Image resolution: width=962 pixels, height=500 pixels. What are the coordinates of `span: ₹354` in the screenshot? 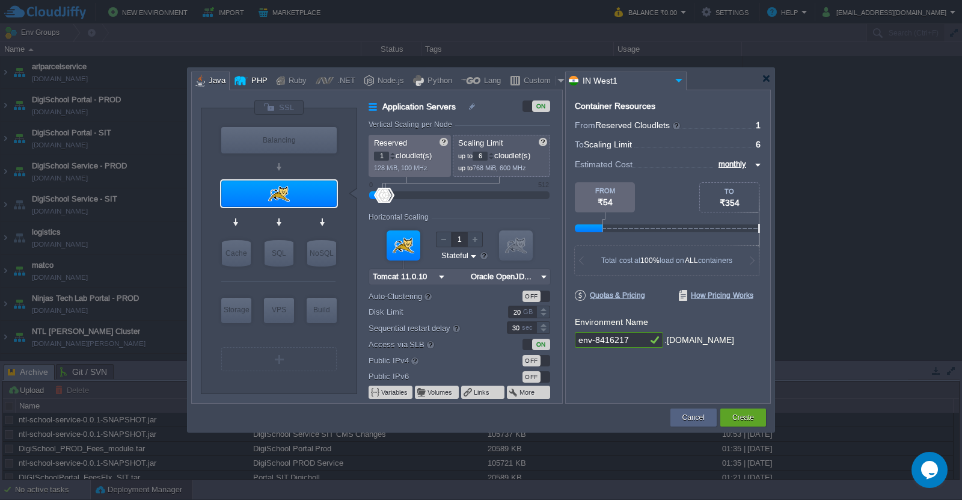 It's located at (729, 203).